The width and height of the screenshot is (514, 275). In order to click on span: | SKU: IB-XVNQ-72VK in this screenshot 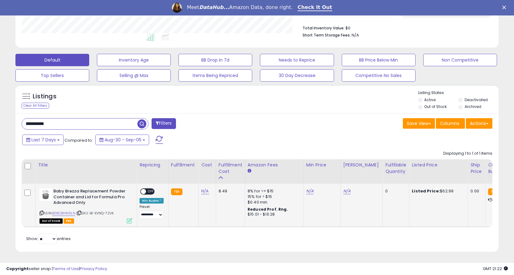, I will do `click(95, 213)`.